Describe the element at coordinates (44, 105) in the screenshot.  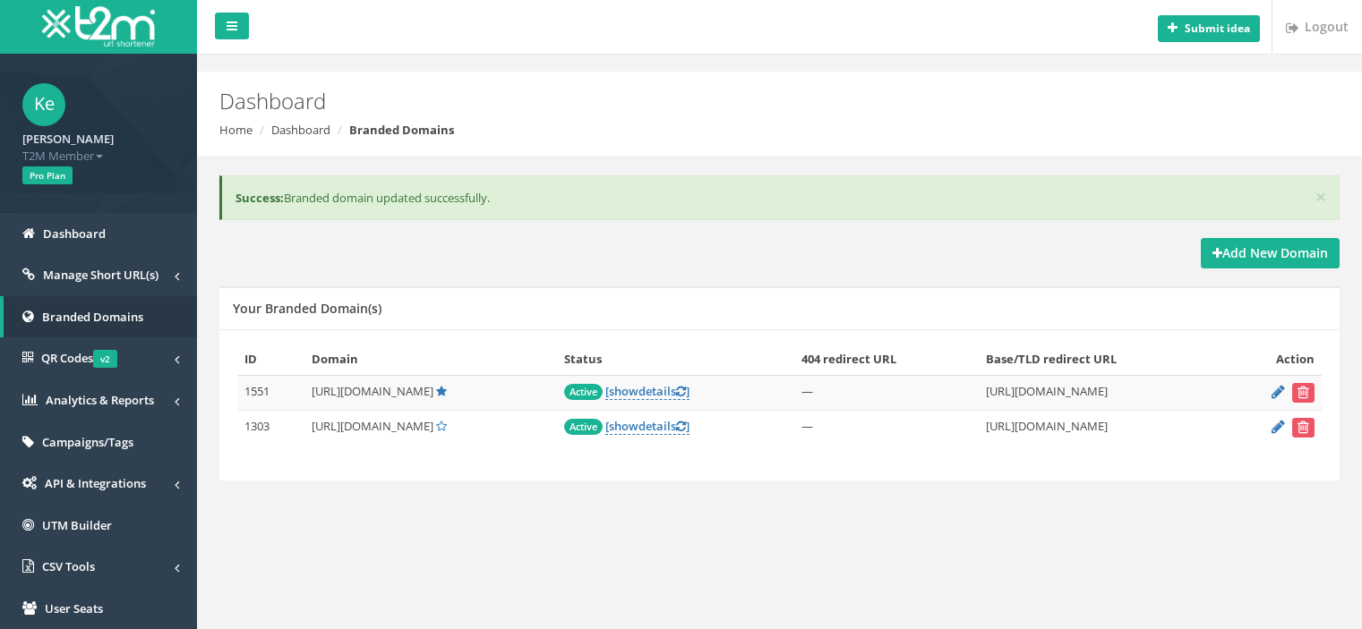
I see `span: Ke` at that location.